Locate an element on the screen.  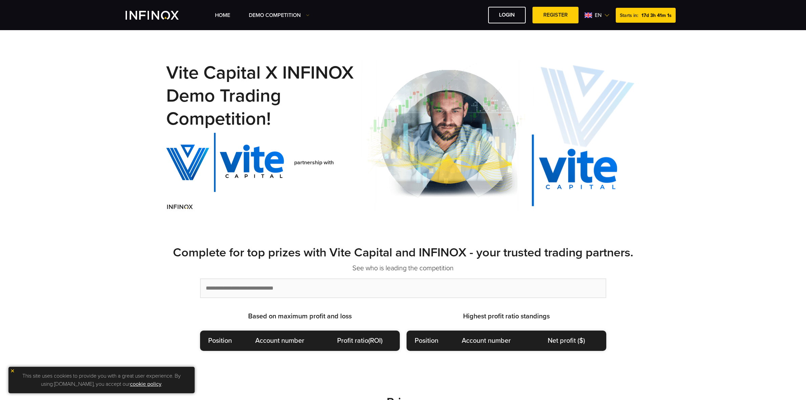
strong: Highest profit ratio standings is located at coordinates (507, 316).